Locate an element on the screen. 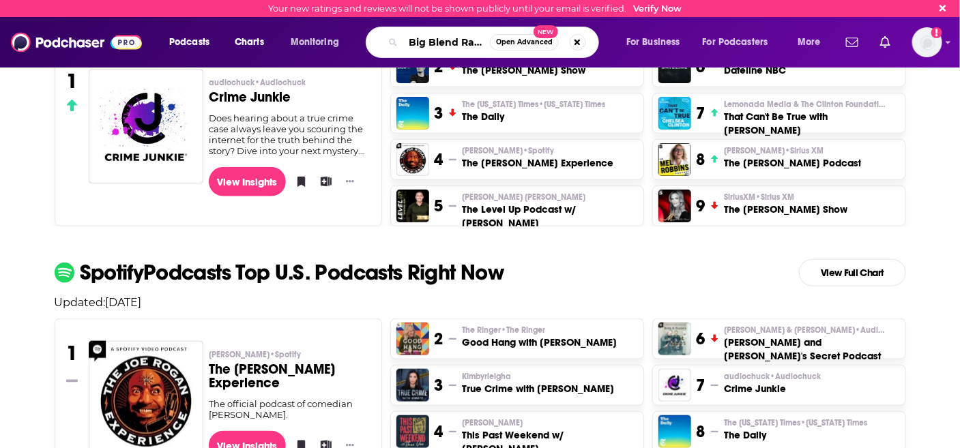  a: View Insights is located at coordinates (247, 182).